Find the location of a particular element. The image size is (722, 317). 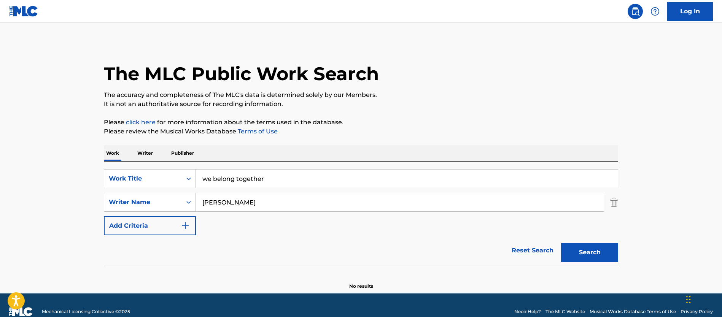

a: Terms of Use is located at coordinates (257, 131).